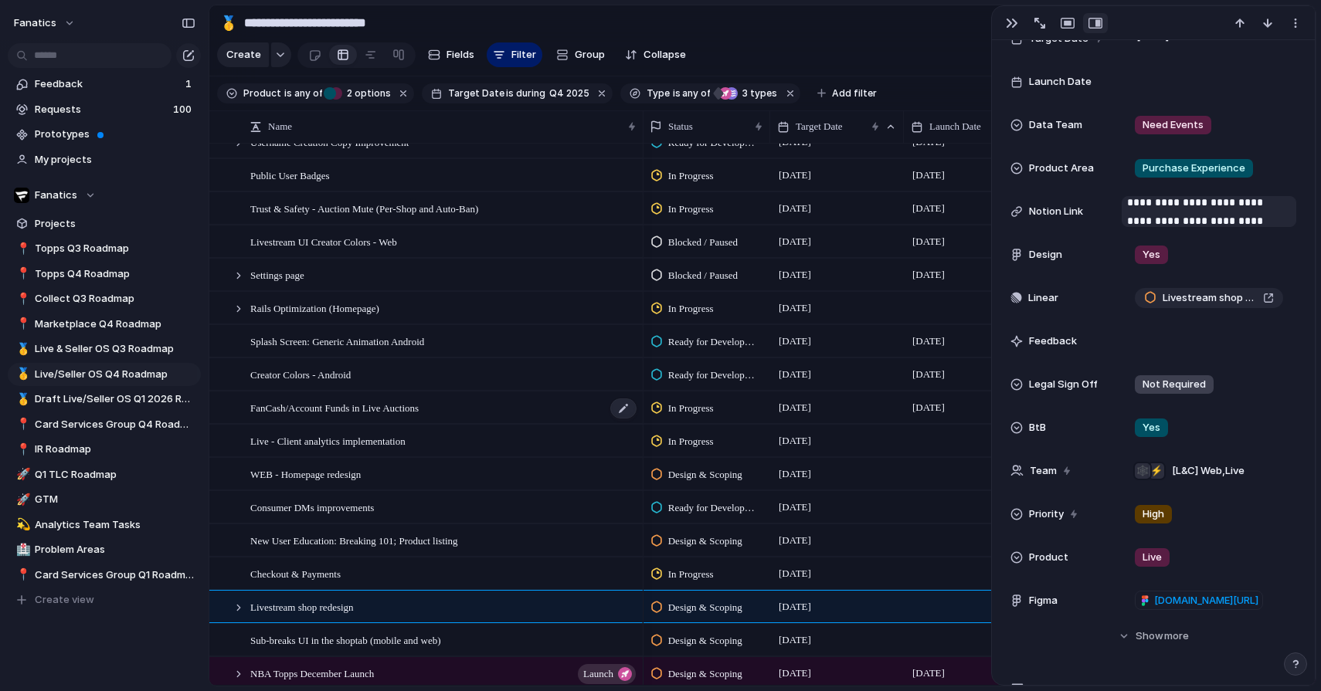 The width and height of the screenshot is (1321, 691). I want to click on span: Card Services Group Q4 Roadmap, so click(115, 425).